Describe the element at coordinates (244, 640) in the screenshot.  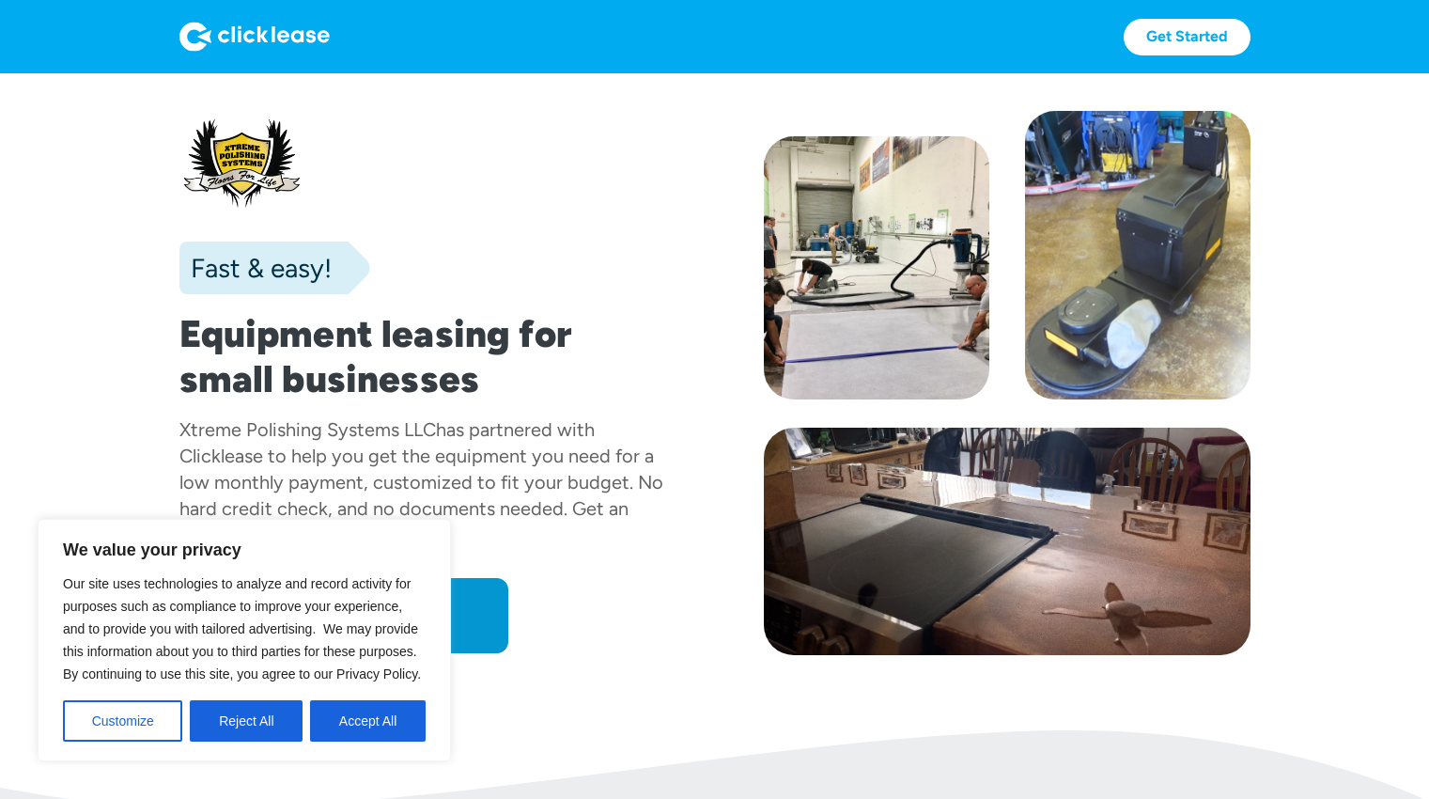
I see `div: We value your privacy` at that location.